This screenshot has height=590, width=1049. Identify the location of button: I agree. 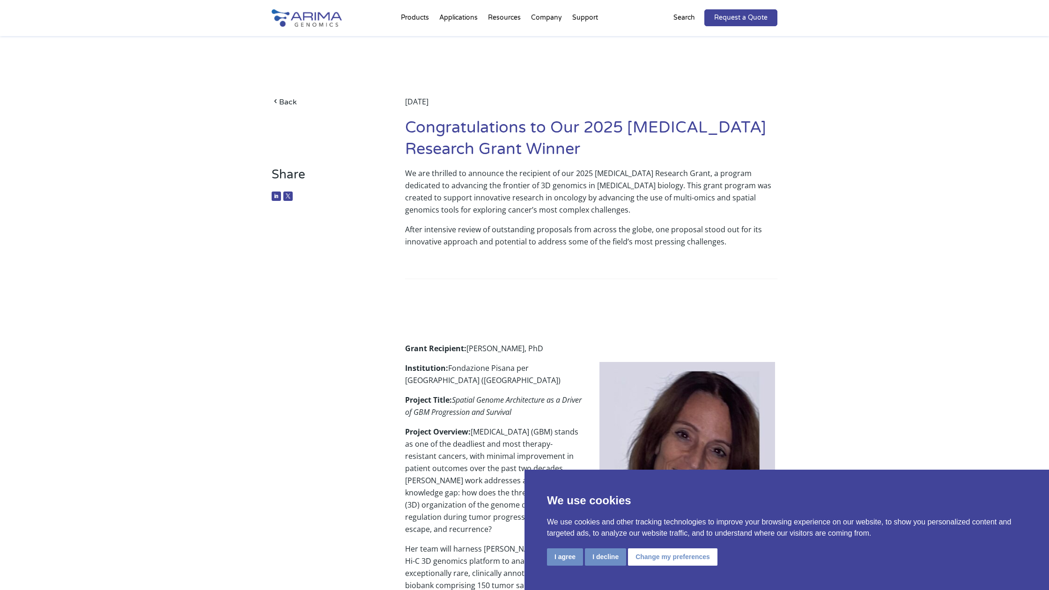
(565, 557).